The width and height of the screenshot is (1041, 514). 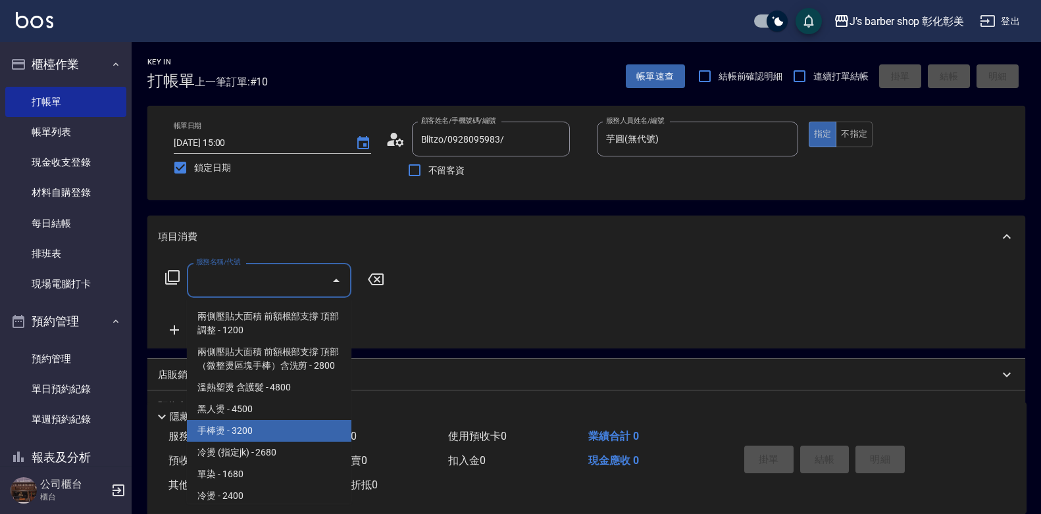 I want to click on div: 預收卡販賣, so click(x=586, y=407).